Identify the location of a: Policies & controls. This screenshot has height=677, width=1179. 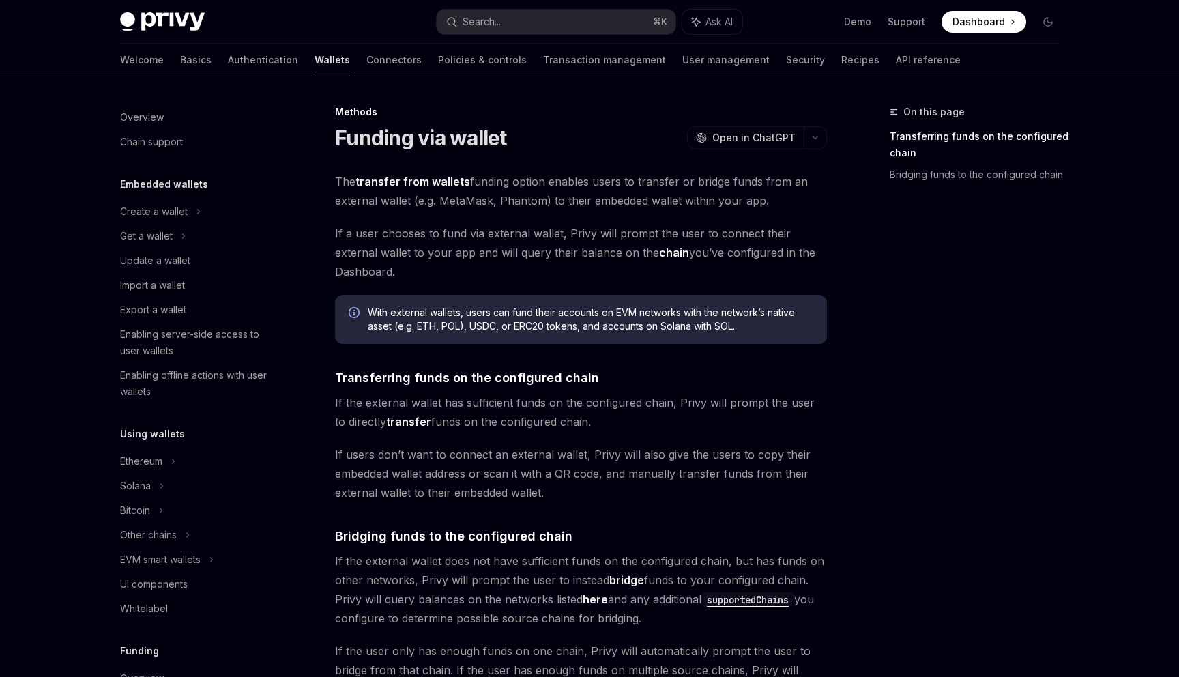
(483, 60).